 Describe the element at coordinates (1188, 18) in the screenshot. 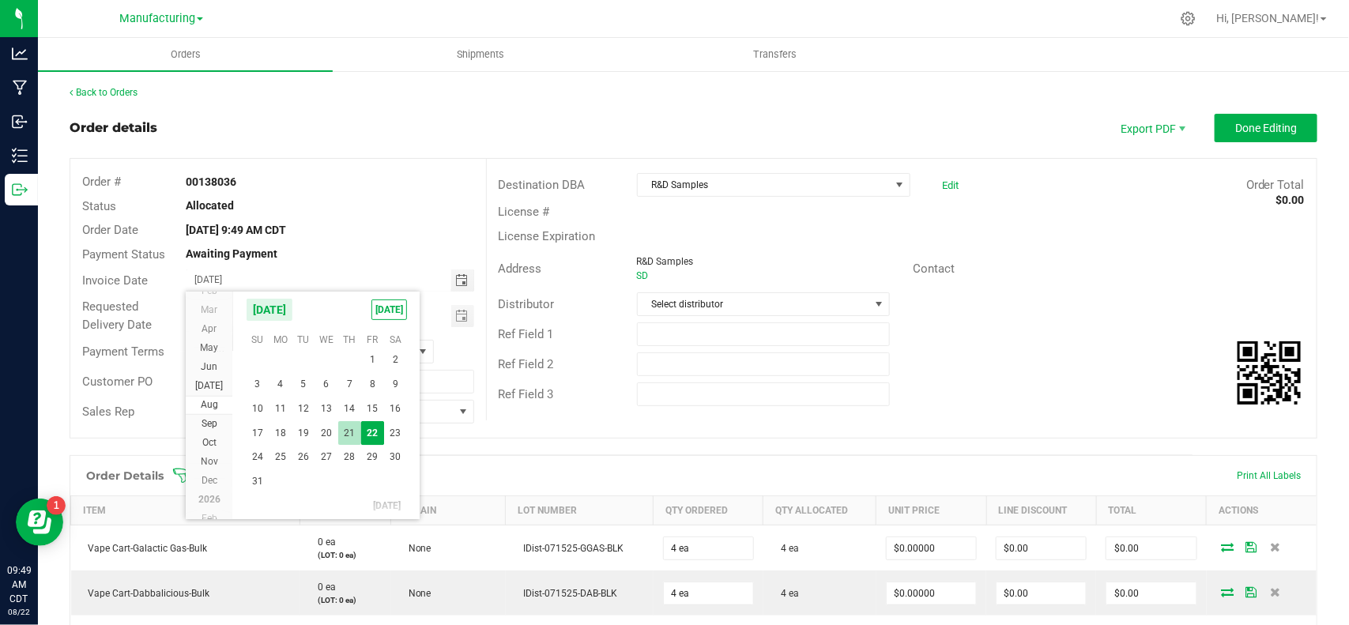

I see `div: Manage settings` at that location.